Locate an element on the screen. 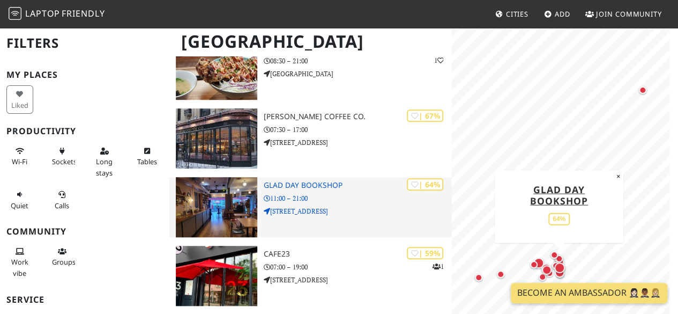 This screenshot has width=678, height=314. button: Groups is located at coordinates (62, 256).